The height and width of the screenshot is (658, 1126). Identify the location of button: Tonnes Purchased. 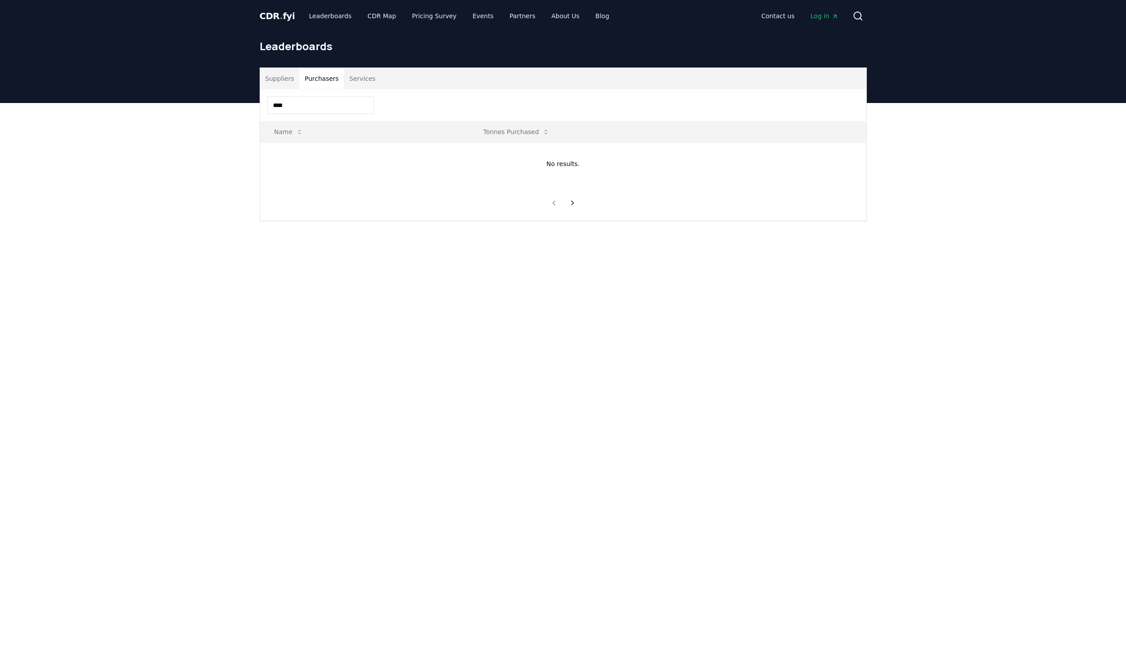
(516, 132).